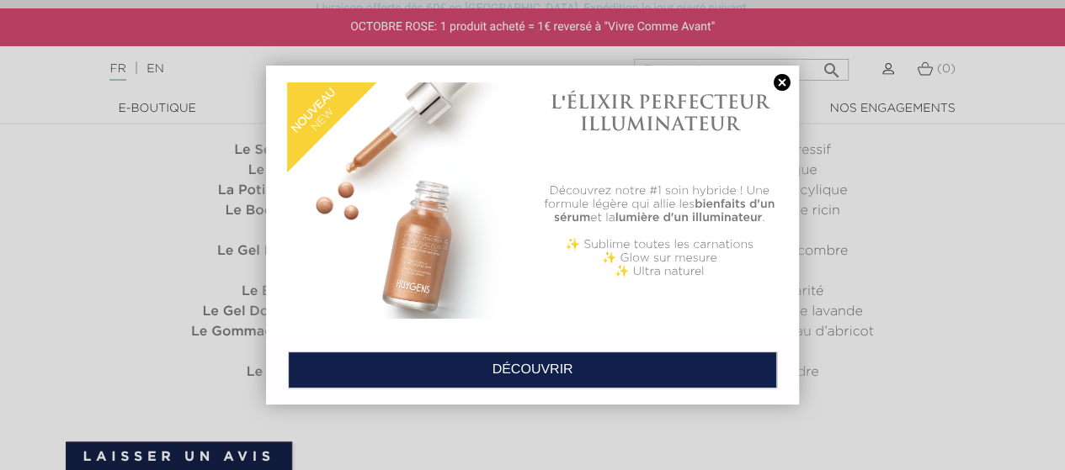  Describe the element at coordinates (688, 218) in the screenshot. I see `b: lumière d'un illuminateur` at that location.